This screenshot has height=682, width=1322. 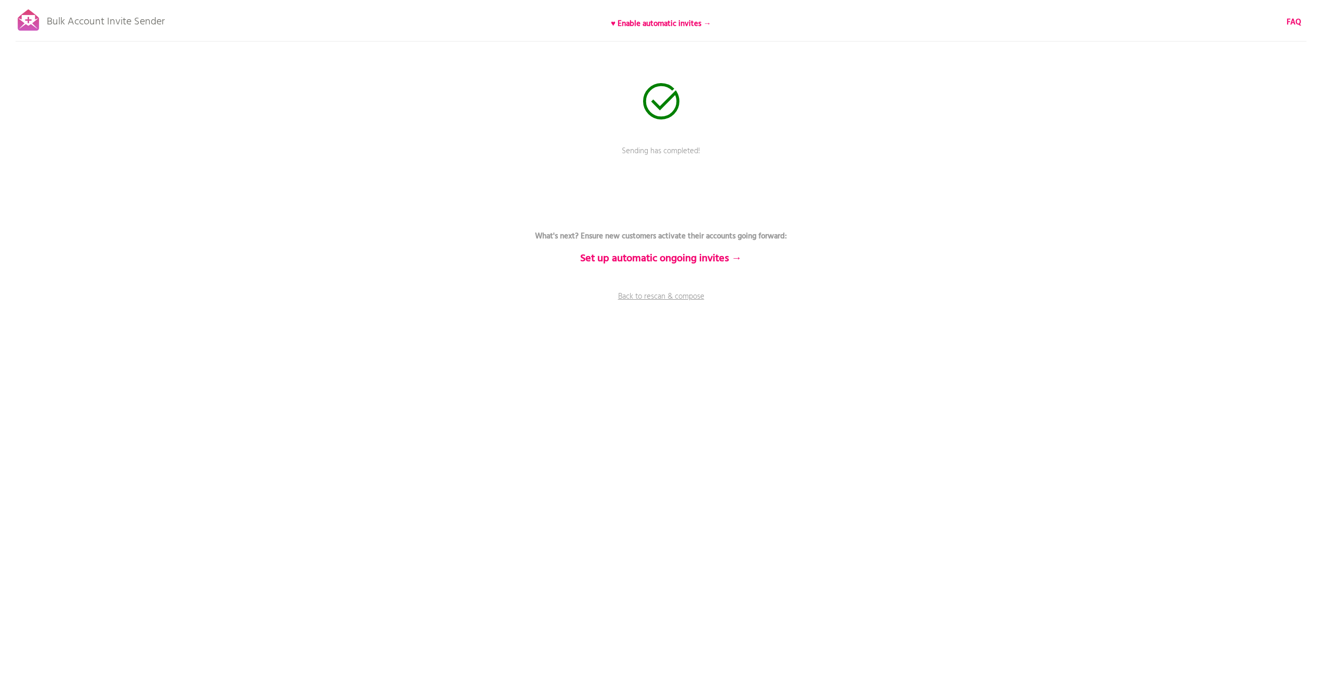 I want to click on b: What's next? Ensure new customers activate their accounts going forward:, so click(x=661, y=236).